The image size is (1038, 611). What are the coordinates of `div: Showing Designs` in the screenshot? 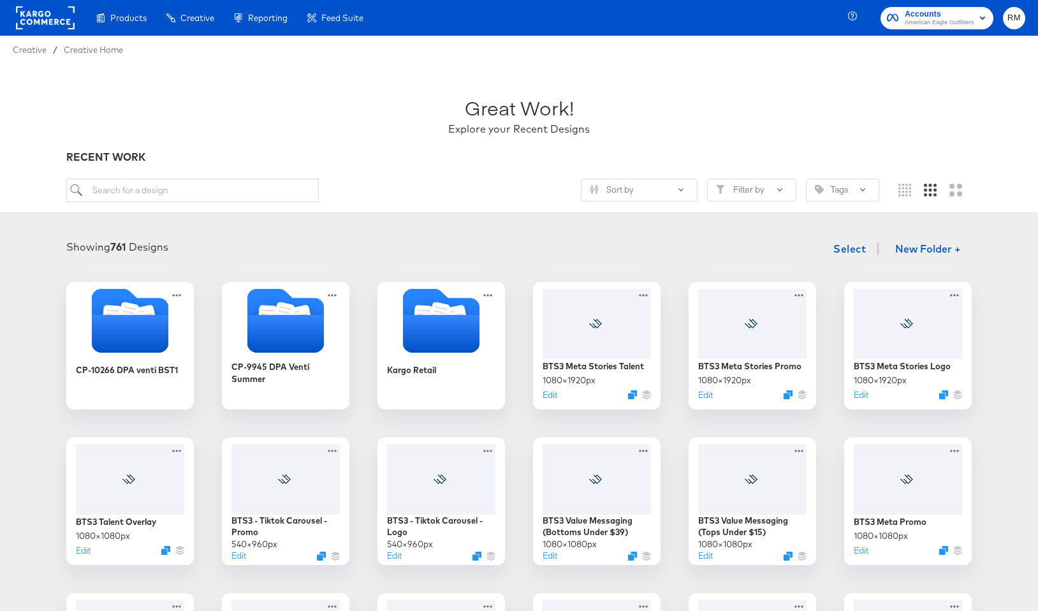 It's located at (117, 247).